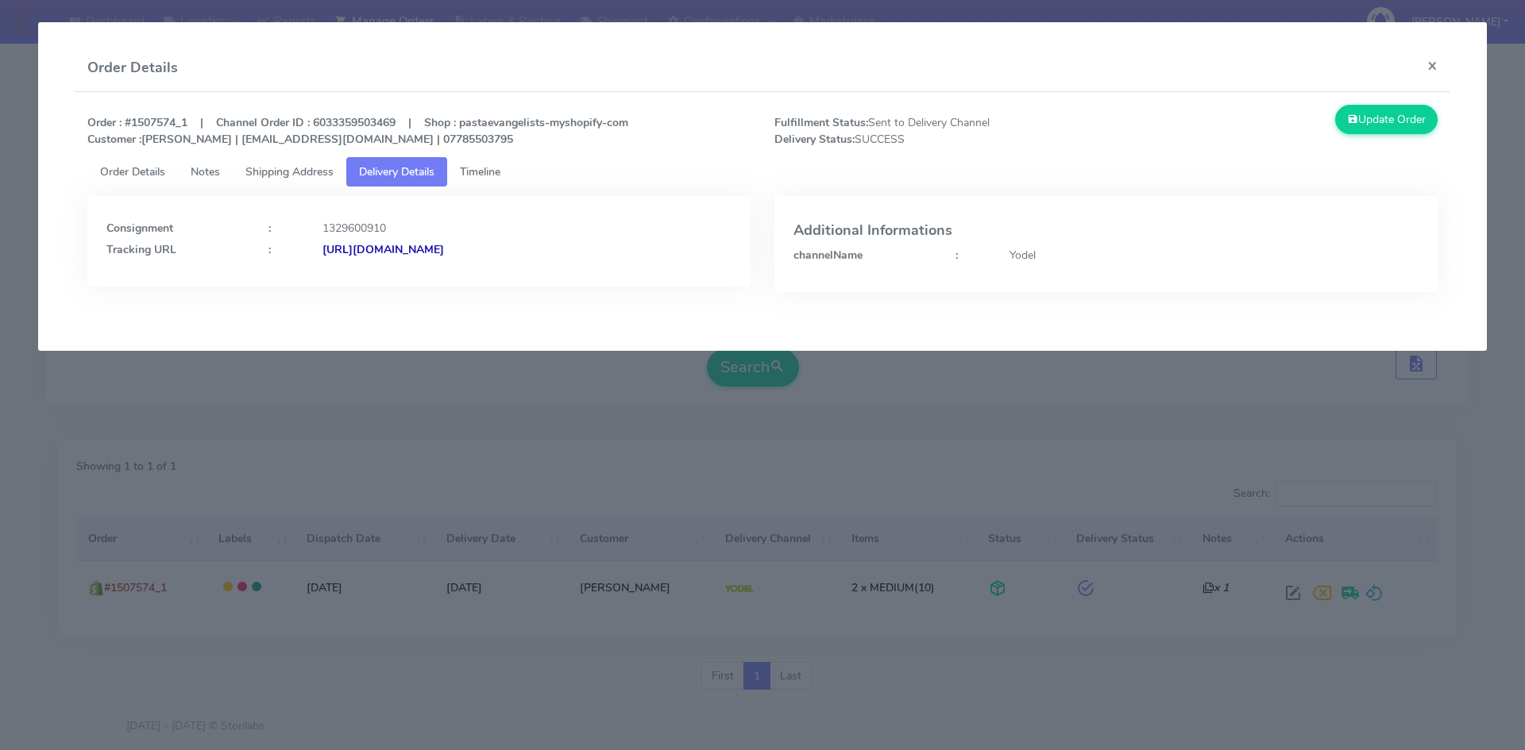  I want to click on span: Delivery Details, so click(396, 172).